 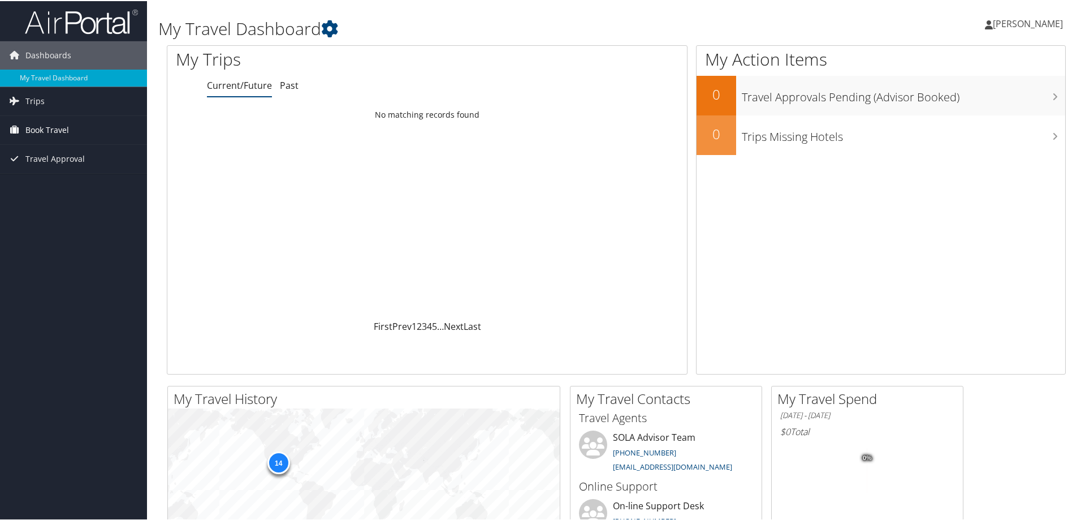 What do you see at coordinates (414, 325) in the screenshot?
I see `a: 1` at bounding box center [414, 325].